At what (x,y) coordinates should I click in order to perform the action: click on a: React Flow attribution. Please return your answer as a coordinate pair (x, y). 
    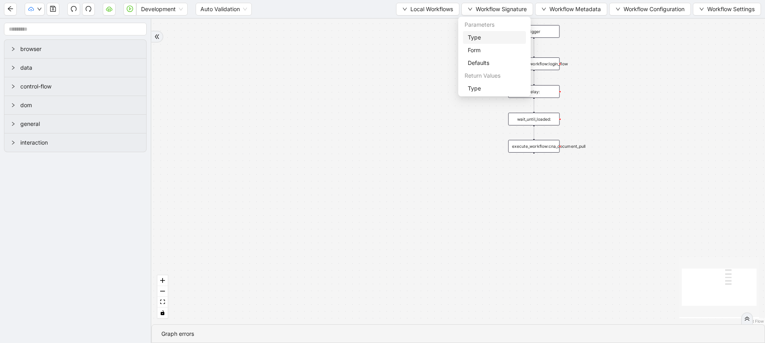
    Looking at the image, I should click on (754, 321).